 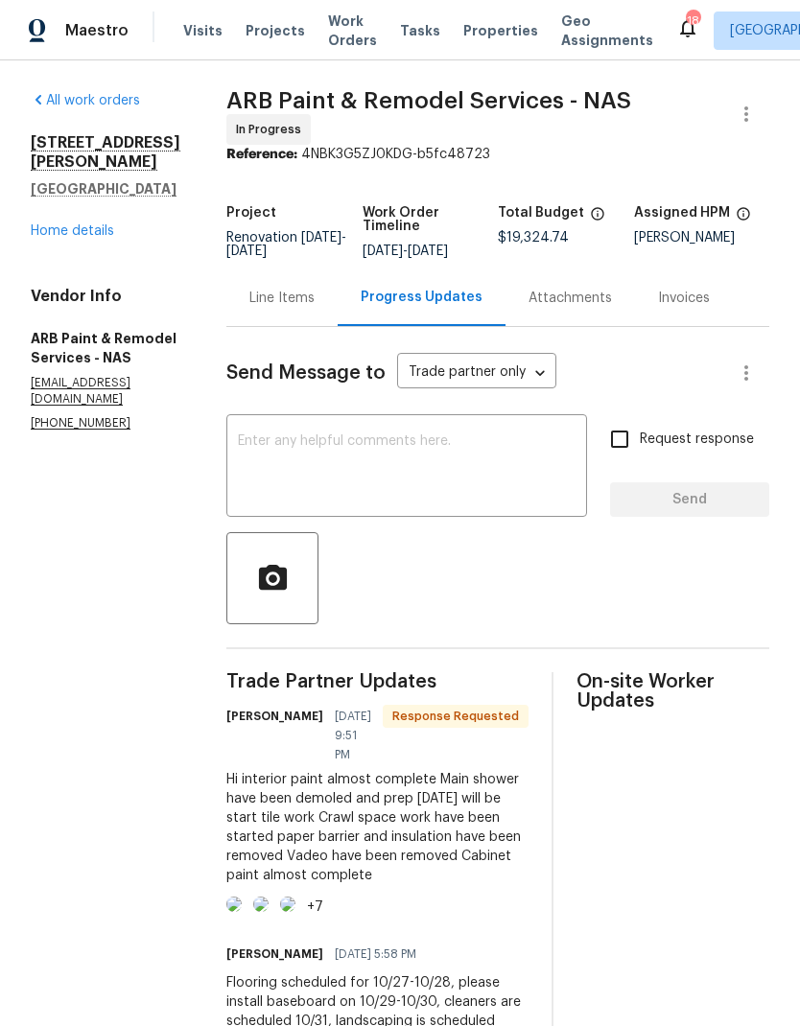 I want to click on span: ARB Paint & Remodel Services - NAS, so click(x=429, y=101).